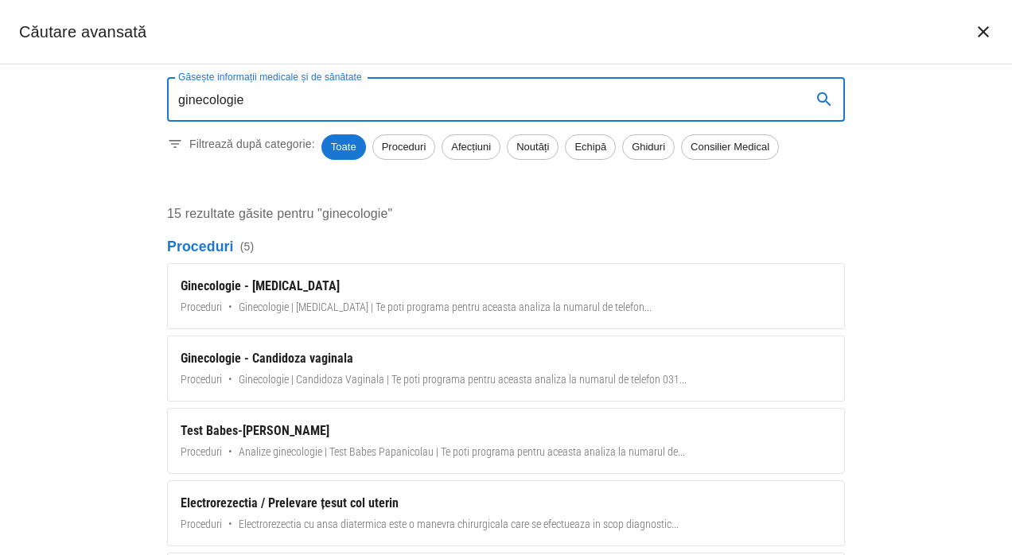 This screenshot has height=555, width=1012. What do you see at coordinates (270, 76) in the screenshot?
I see `label: Găsește informații medicale și de sănătate` at bounding box center [270, 76].